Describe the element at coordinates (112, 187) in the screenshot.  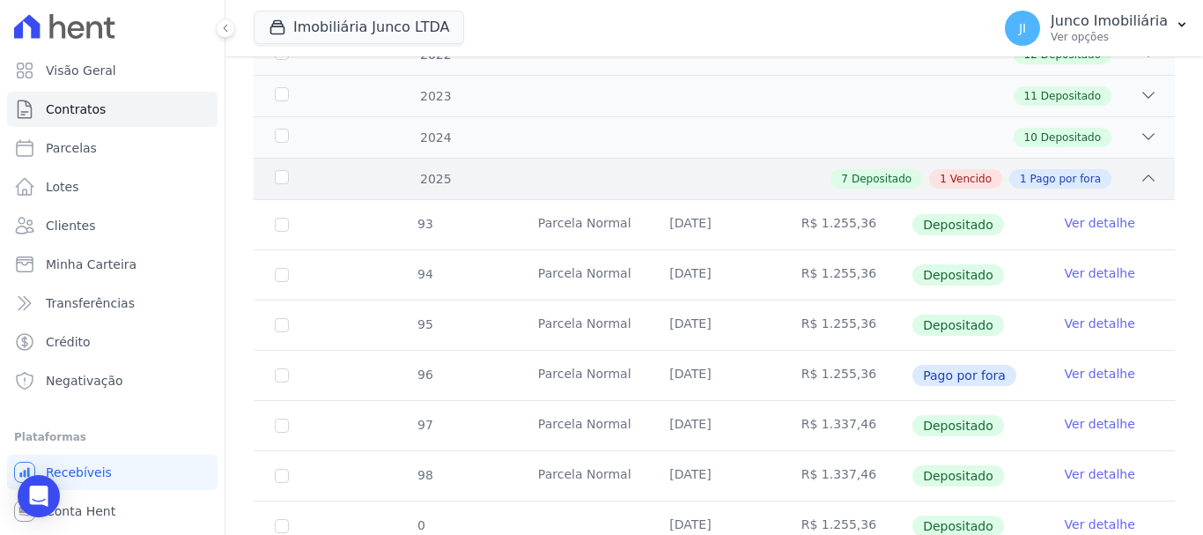
I see `a: Lotes` at that location.